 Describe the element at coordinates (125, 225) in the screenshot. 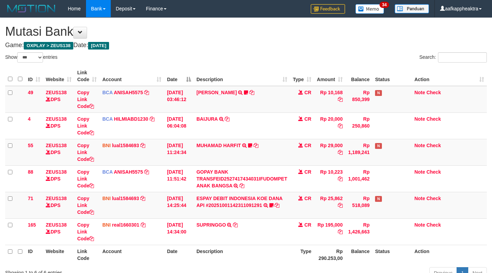

I see `a: real1660301` at that location.